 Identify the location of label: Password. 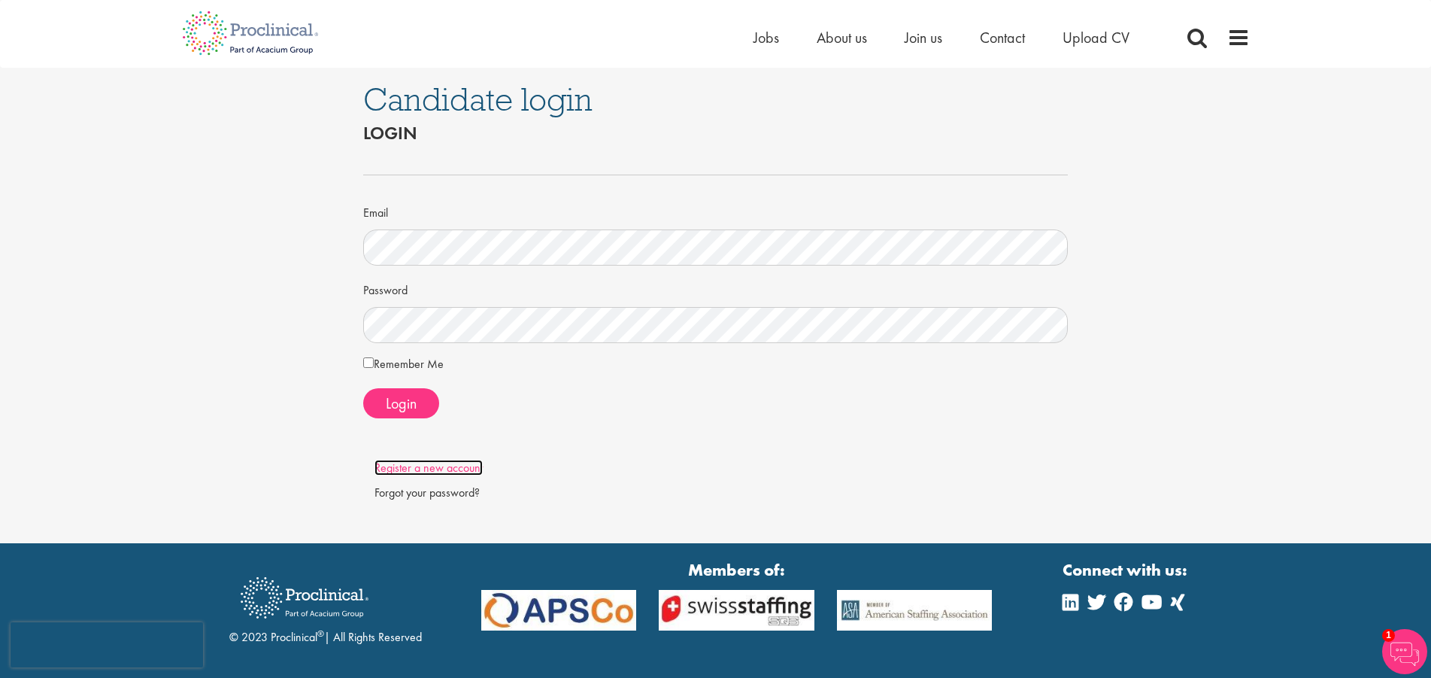
(385, 288).